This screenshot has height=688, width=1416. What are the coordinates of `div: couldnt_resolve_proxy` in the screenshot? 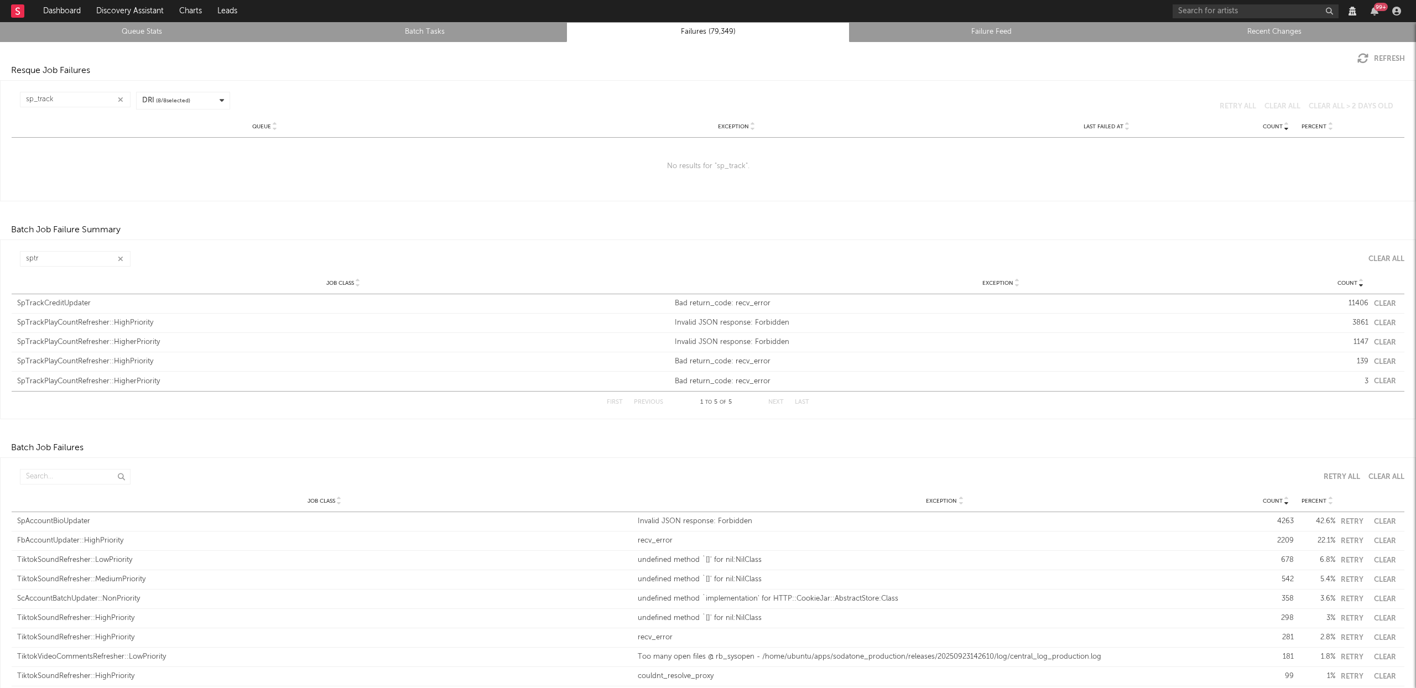 It's located at (946, 677).